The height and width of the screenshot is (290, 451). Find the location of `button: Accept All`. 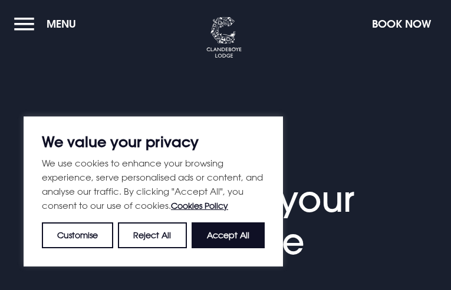

button: Accept All is located at coordinates (228, 236).